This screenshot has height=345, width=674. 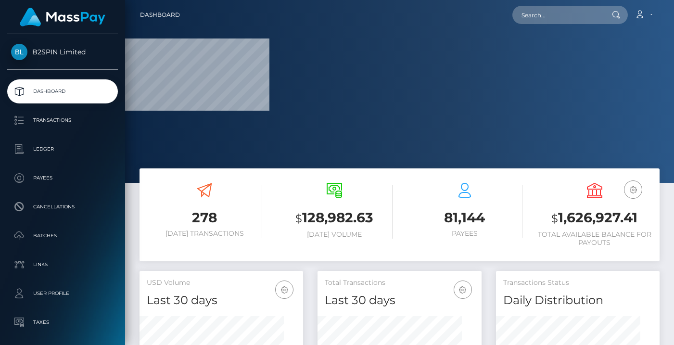 What do you see at coordinates (578, 283) in the screenshot?
I see `h5: Transactions Status` at bounding box center [578, 283].